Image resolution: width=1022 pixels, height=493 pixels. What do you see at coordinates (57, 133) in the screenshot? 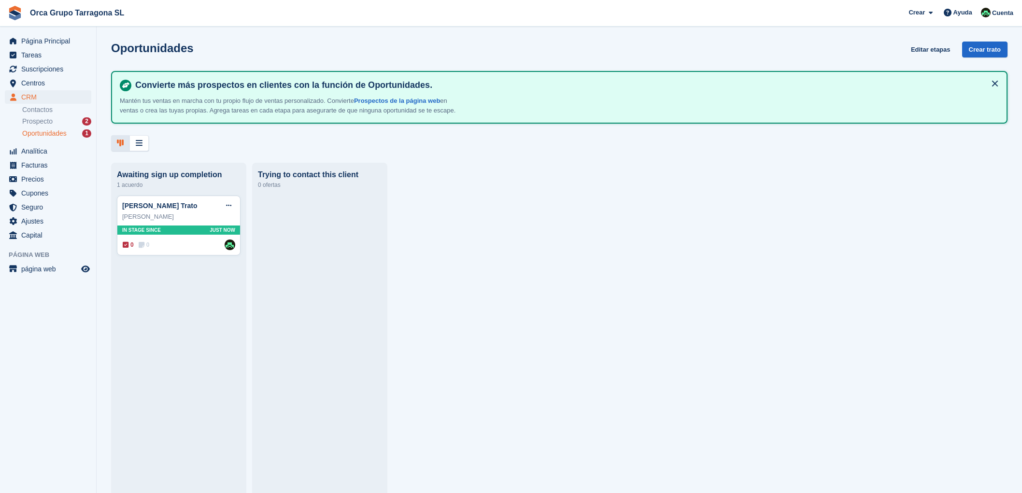
I see `a: Oportunidades 1` at bounding box center [57, 133].